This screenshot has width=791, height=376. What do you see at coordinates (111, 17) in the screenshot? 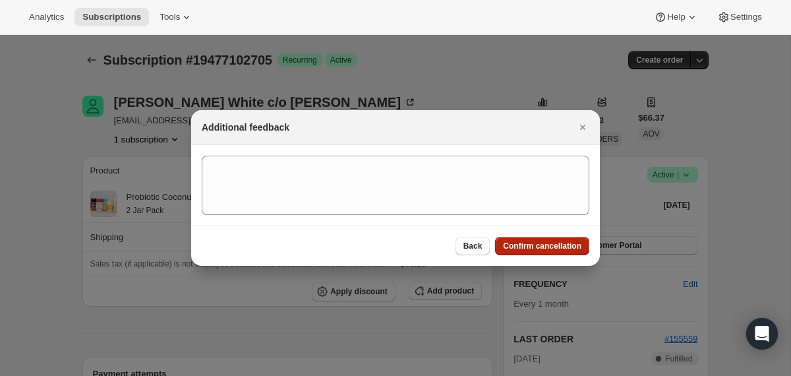
I see `span: Subscriptions` at bounding box center [111, 17].